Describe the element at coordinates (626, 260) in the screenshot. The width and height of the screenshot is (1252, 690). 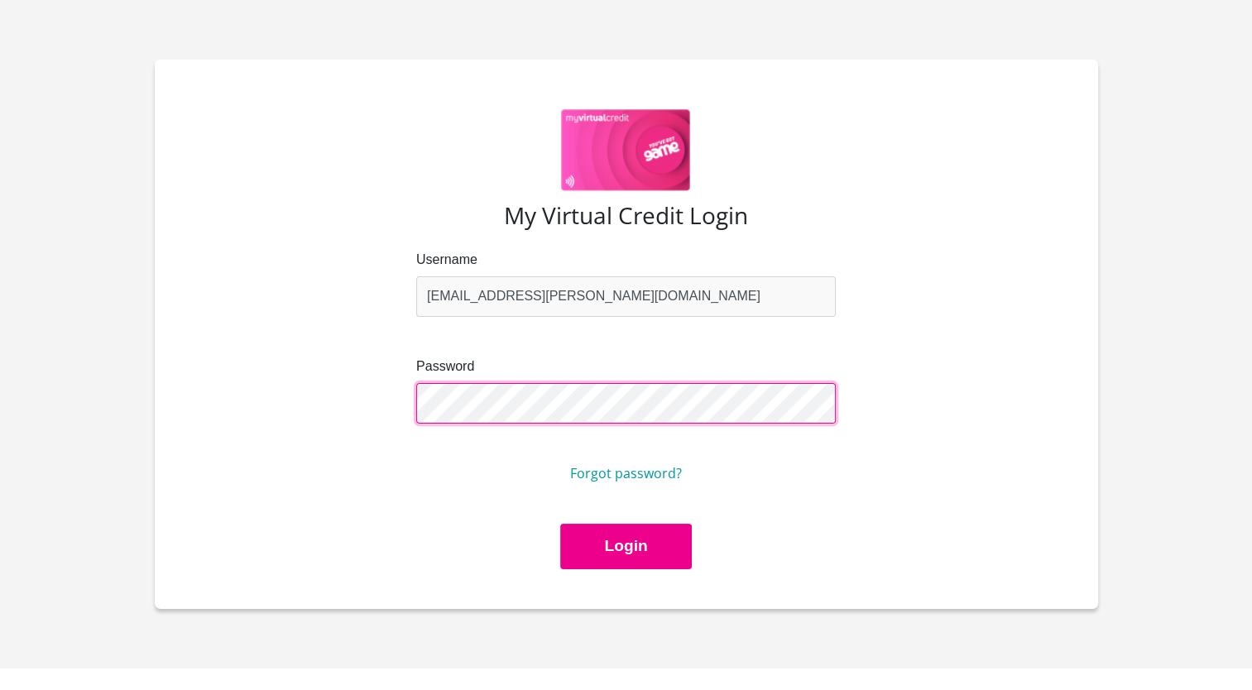
I see `label: Username` at that location.